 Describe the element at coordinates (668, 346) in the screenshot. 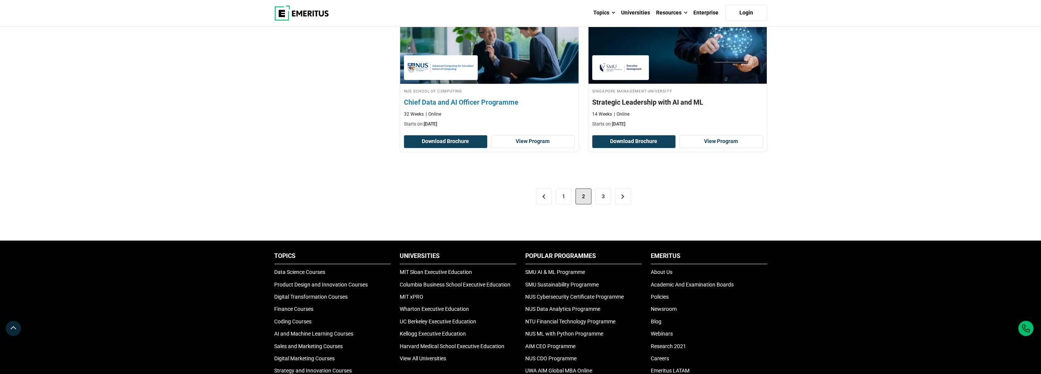

I see `a: Research 2021` at that location.